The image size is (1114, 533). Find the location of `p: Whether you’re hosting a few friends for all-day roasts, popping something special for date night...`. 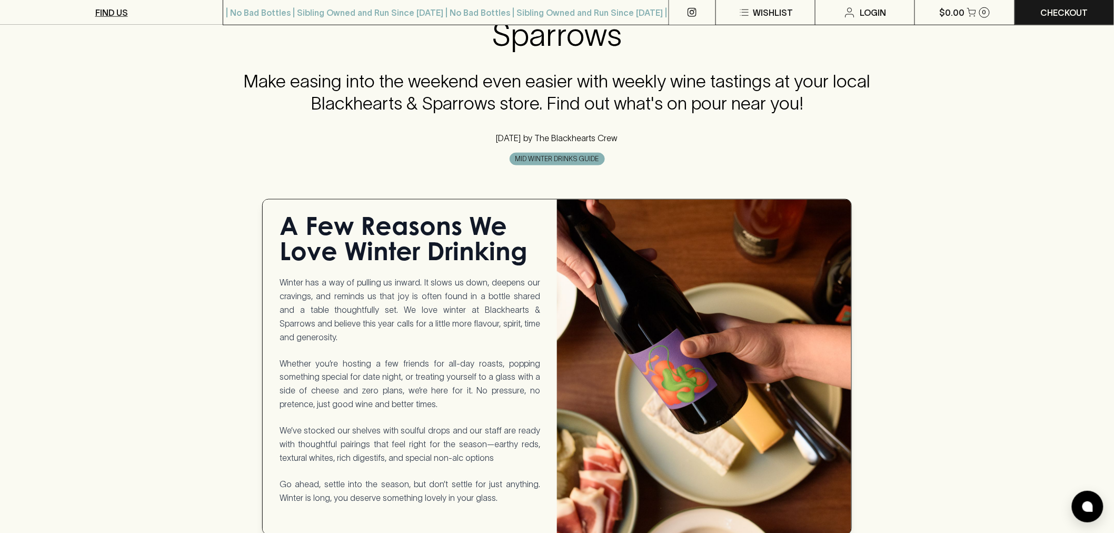

p: Whether you’re hosting a few friends for all-day roasts, popping something special for date night... is located at coordinates (410, 384).